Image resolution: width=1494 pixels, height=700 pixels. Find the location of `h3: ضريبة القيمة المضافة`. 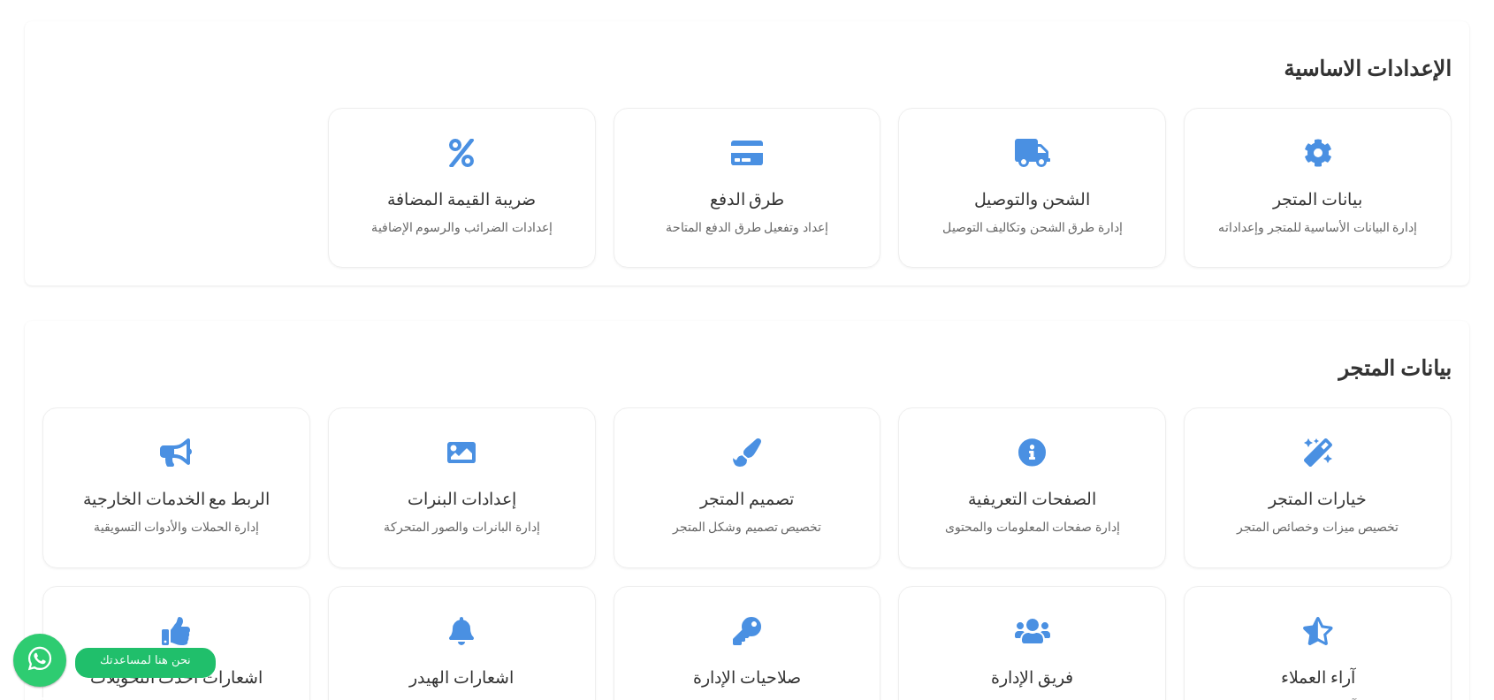

h3: ضريبة القيمة المضافة is located at coordinates (461, 199).